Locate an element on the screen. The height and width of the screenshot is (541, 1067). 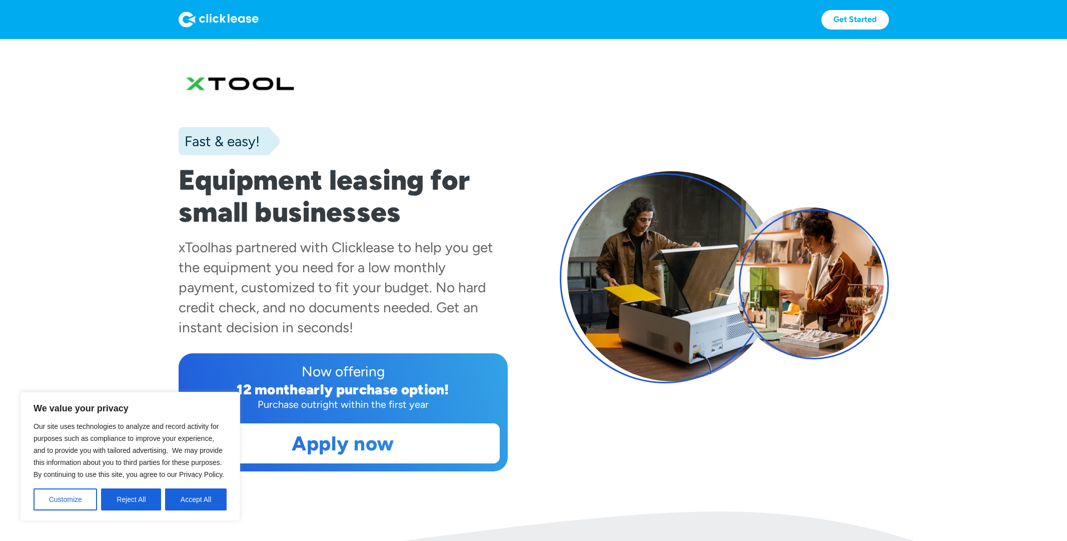
button: Customize is located at coordinates (65, 499).